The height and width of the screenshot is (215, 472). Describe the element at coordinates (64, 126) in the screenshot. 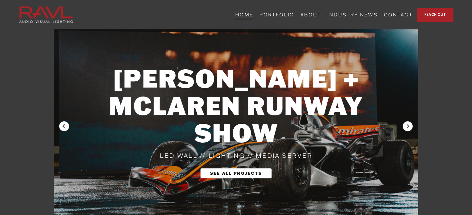

I see `div: Previous` at that location.